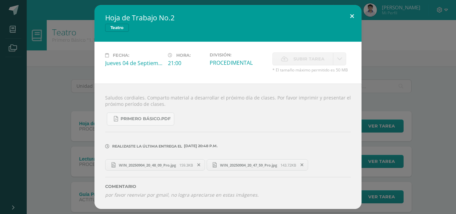 This screenshot has width=456, height=214. What do you see at coordinates (309, 59) in the screenshot?
I see `span: Subir tarea` at bounding box center [309, 59].